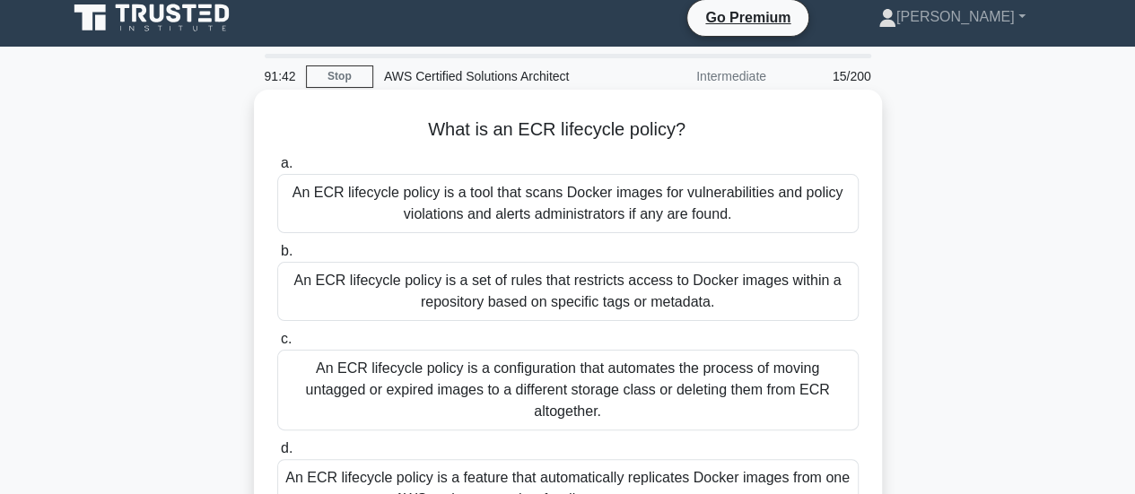  What do you see at coordinates (286, 338) in the screenshot?
I see `span: c.` at bounding box center [286, 338].